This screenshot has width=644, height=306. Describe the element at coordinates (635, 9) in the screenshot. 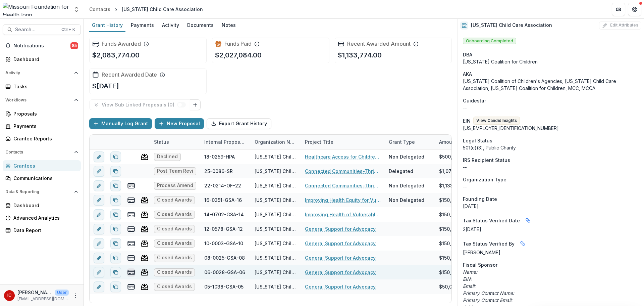

I see `button: Get Help` at that location.